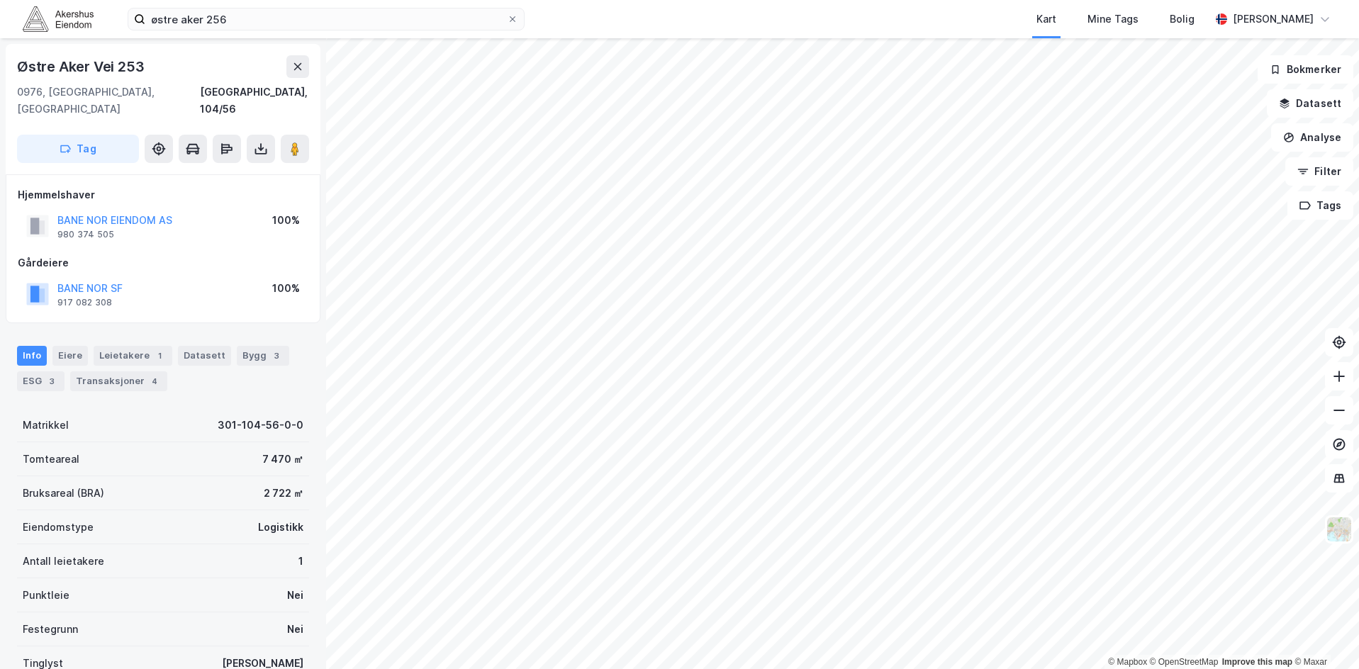 The image size is (1359, 669). What do you see at coordinates (1046, 19) in the screenshot?
I see `div: Kart` at bounding box center [1046, 19].